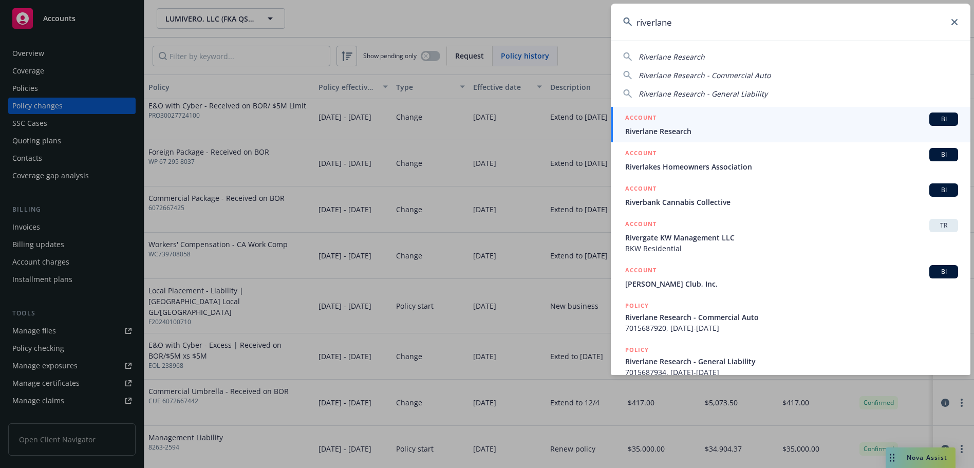 The width and height of the screenshot is (974, 468). What do you see at coordinates (791, 195) in the screenshot?
I see `a: ACCOUNTBIRiverbank Cannabis Collective` at bounding box center [791, 195].